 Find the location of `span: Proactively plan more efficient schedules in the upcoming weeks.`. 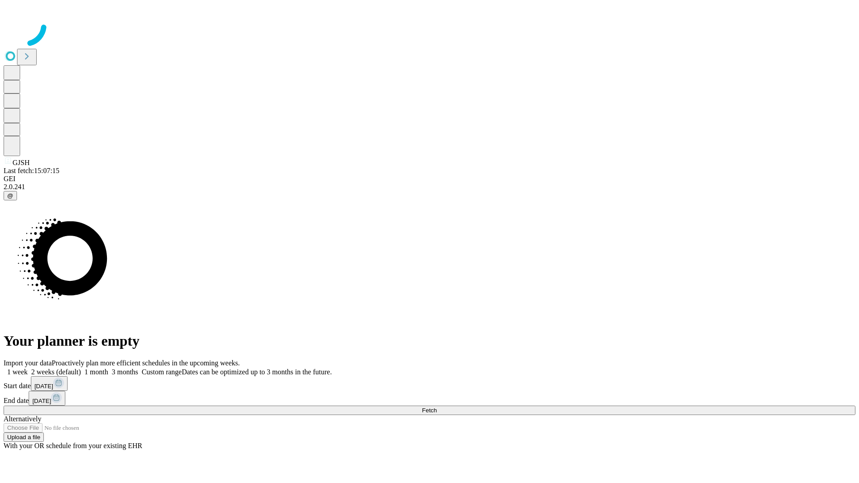

span: Proactively plan more efficient schedules in the upcoming weeks. is located at coordinates (146, 363).